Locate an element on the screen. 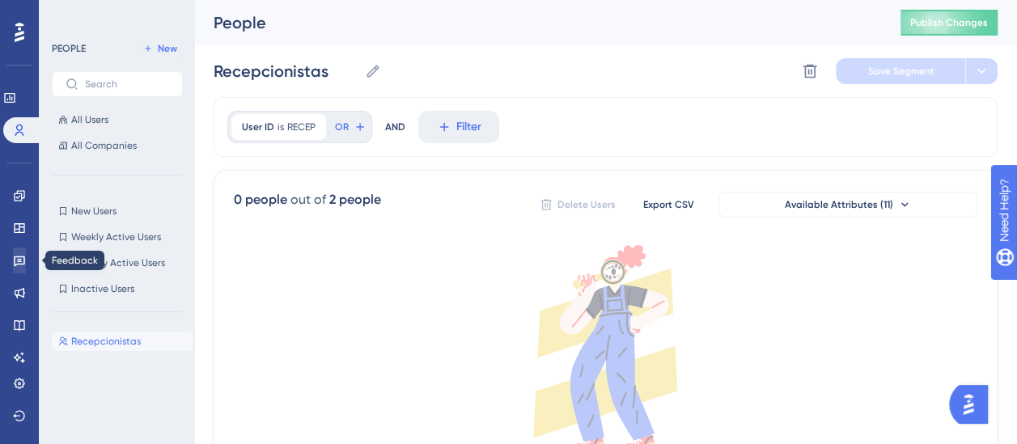 The image size is (1017, 444). span: Need Help? is located at coordinates (70, 14).